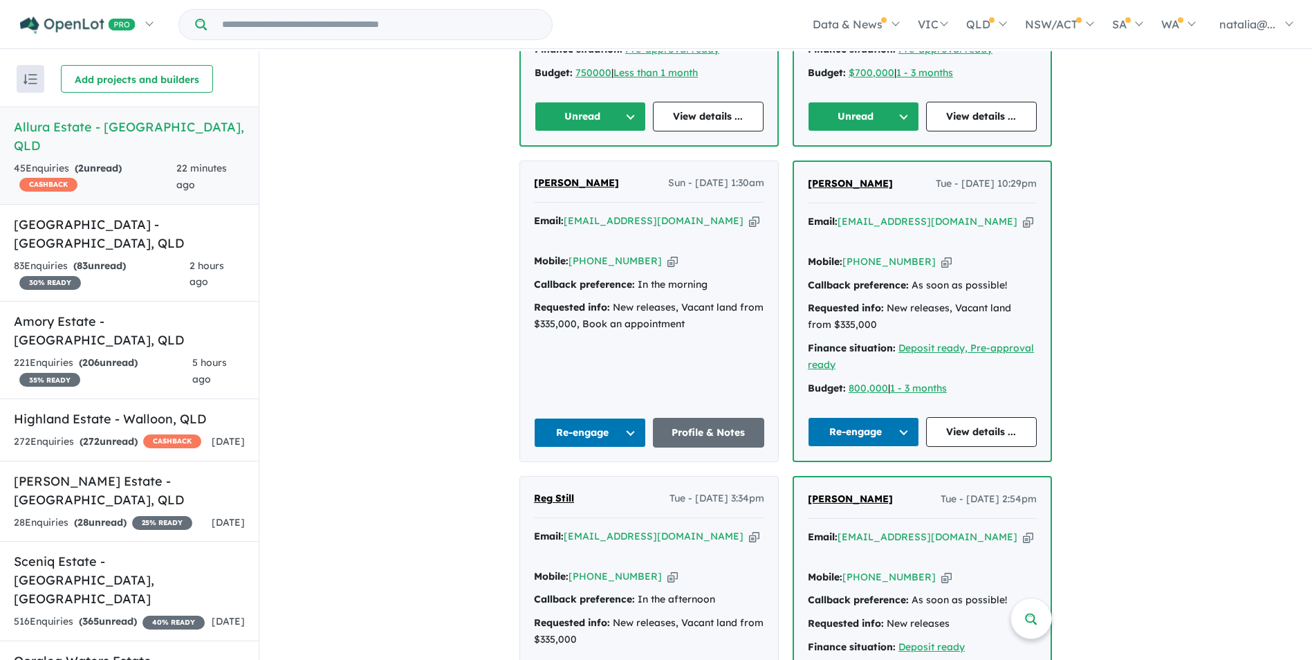 This screenshot has width=1312, height=660. Describe the element at coordinates (672, 49) in the screenshot. I see `a: Pre-approval ready` at that location.